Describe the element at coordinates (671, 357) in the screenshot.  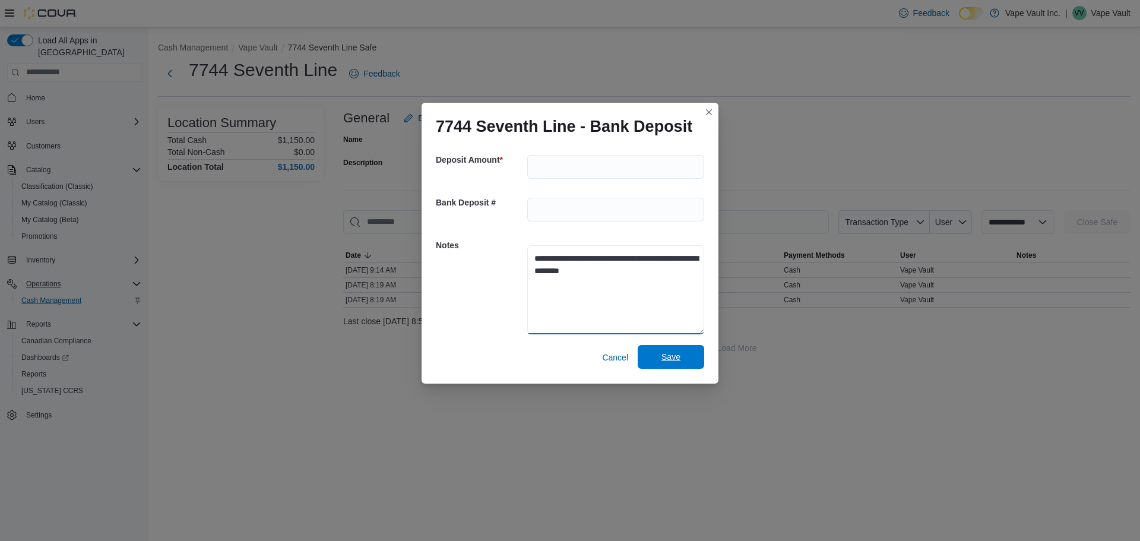
I see `button: Save` at that location.